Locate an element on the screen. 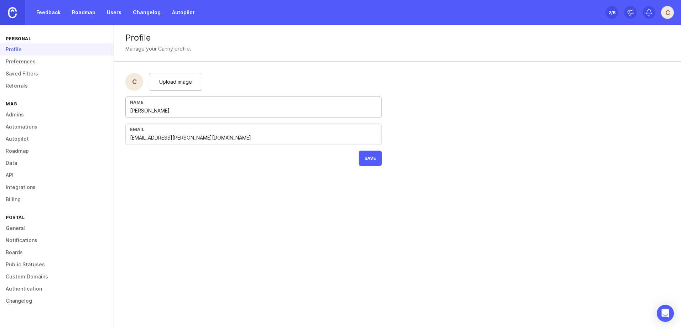 This screenshot has width=681, height=329. button: Save is located at coordinates (370, 158).